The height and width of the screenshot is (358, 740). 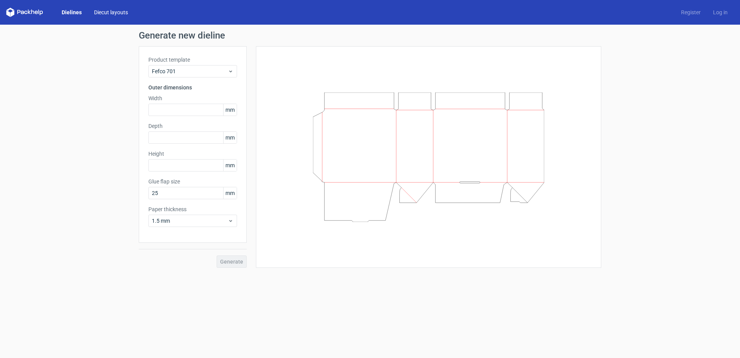 I want to click on h1: Generate new dieline, so click(x=370, y=35).